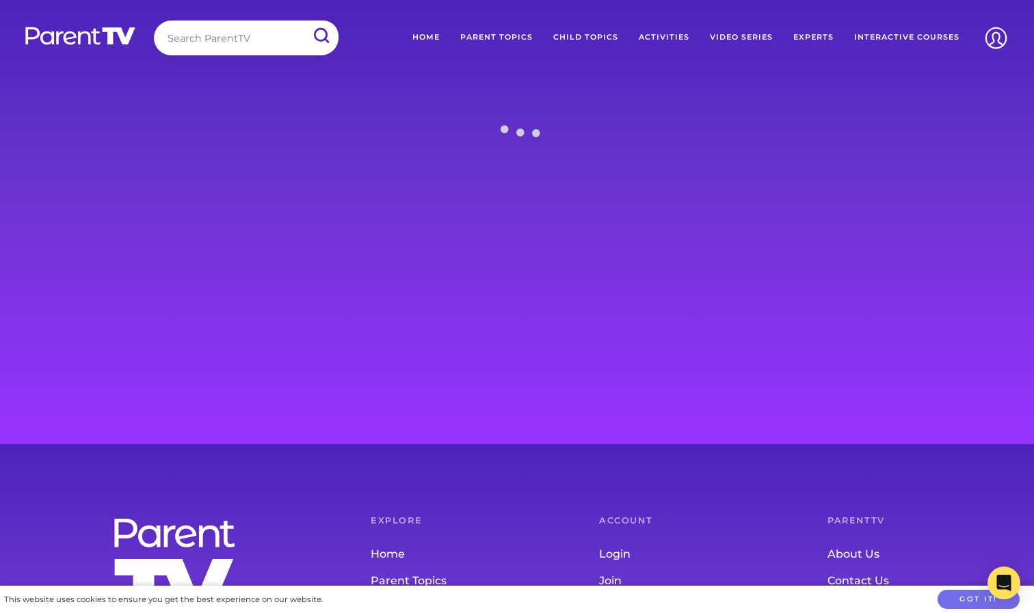  I want to click on input: Submit, so click(321, 36).